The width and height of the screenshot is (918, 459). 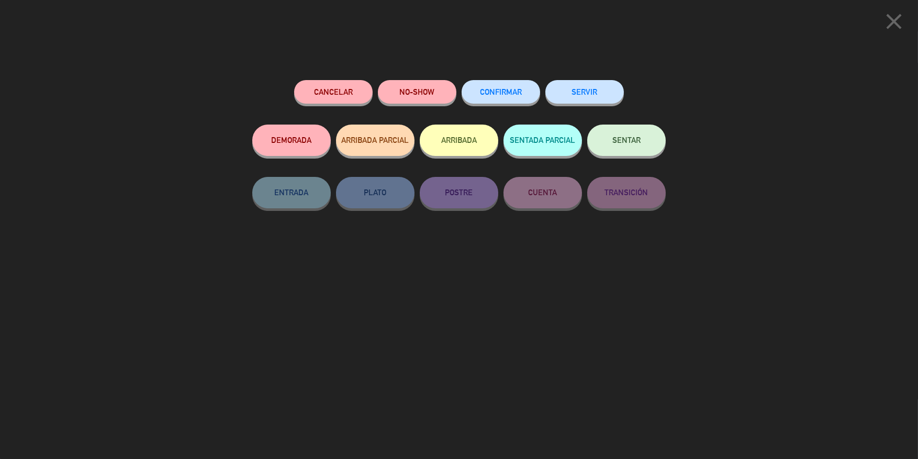 I want to click on button: CUENTA, so click(x=543, y=193).